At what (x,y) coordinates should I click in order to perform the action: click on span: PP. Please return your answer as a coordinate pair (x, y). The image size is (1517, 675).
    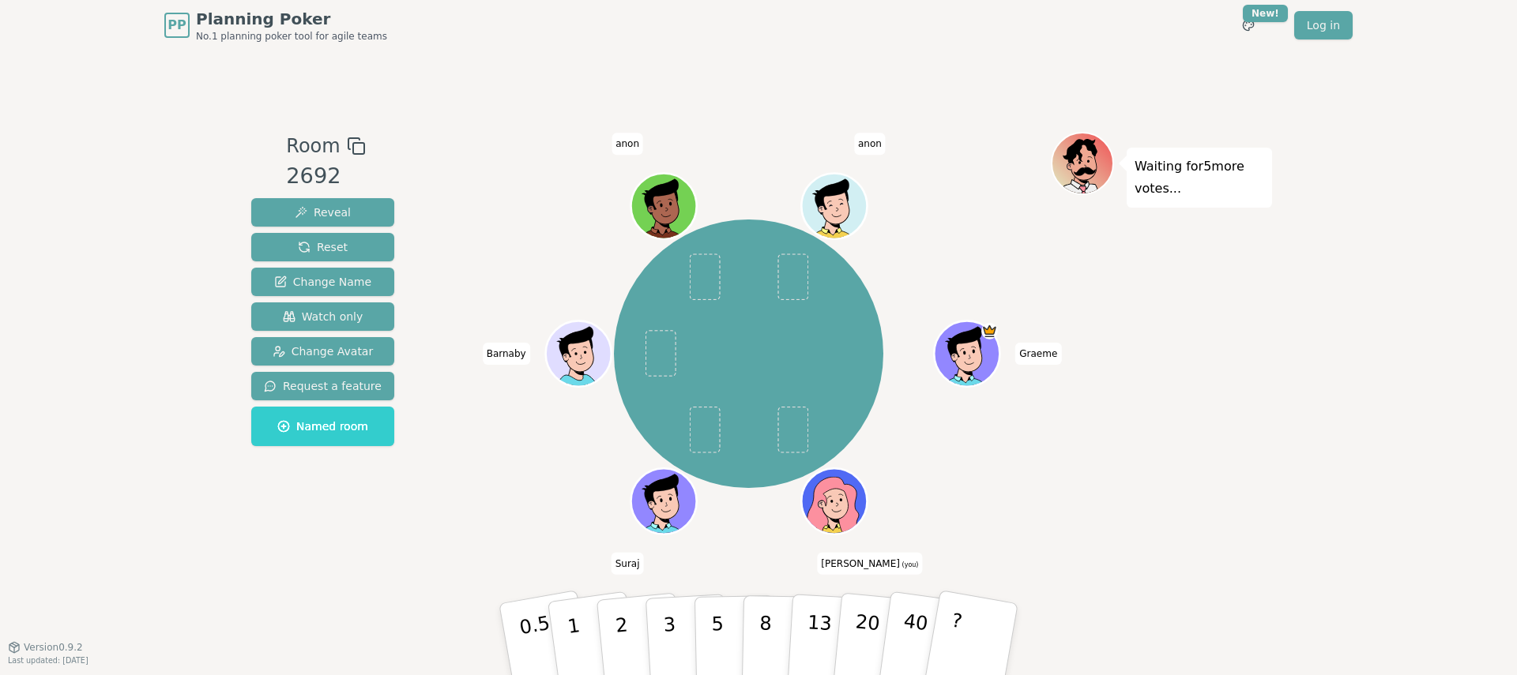
    Looking at the image, I should click on (176, 25).